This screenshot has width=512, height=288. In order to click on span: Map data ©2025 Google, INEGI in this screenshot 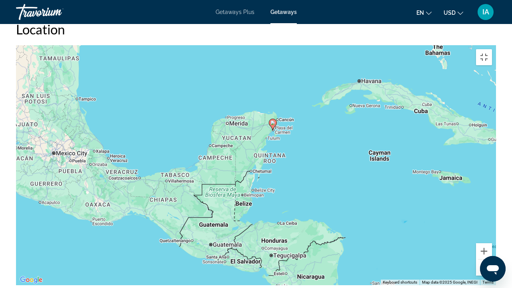, I will do `click(450, 282)`.